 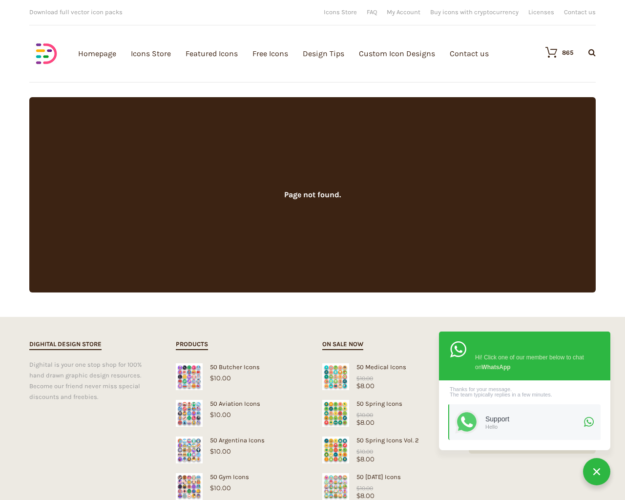 What do you see at coordinates (371, 12) in the screenshot?
I see `a: FAQ` at bounding box center [371, 12].